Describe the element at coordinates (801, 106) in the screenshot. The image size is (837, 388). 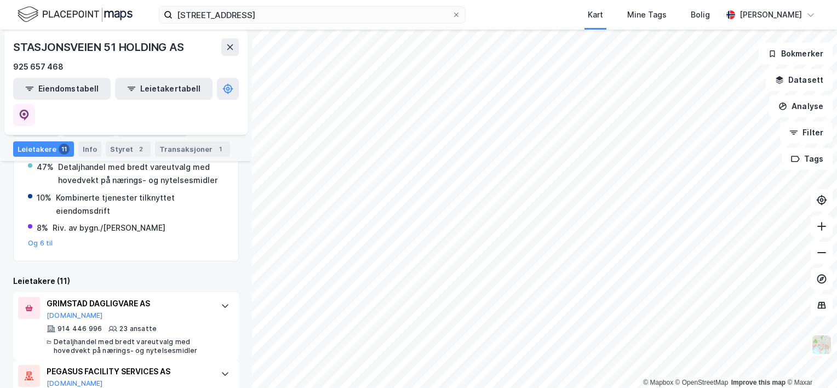
I see `button: Analyse` at that location.